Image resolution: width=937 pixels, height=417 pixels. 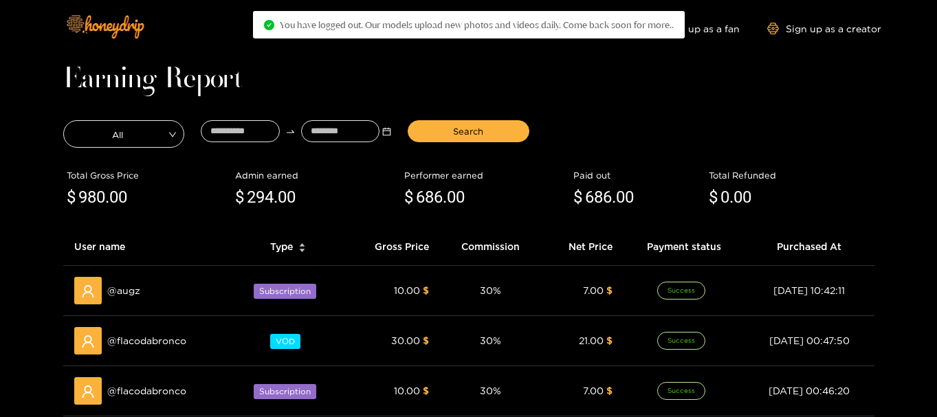 What do you see at coordinates (809, 247) in the screenshot?
I see `th: Purchased At` at bounding box center [809, 247].